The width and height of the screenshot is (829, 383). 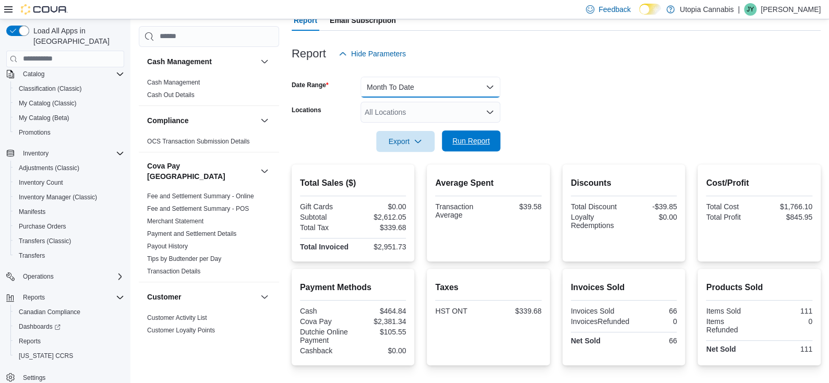 What do you see at coordinates (69, 89) in the screenshot?
I see `button: Classification (Classic)` at bounding box center [69, 89].